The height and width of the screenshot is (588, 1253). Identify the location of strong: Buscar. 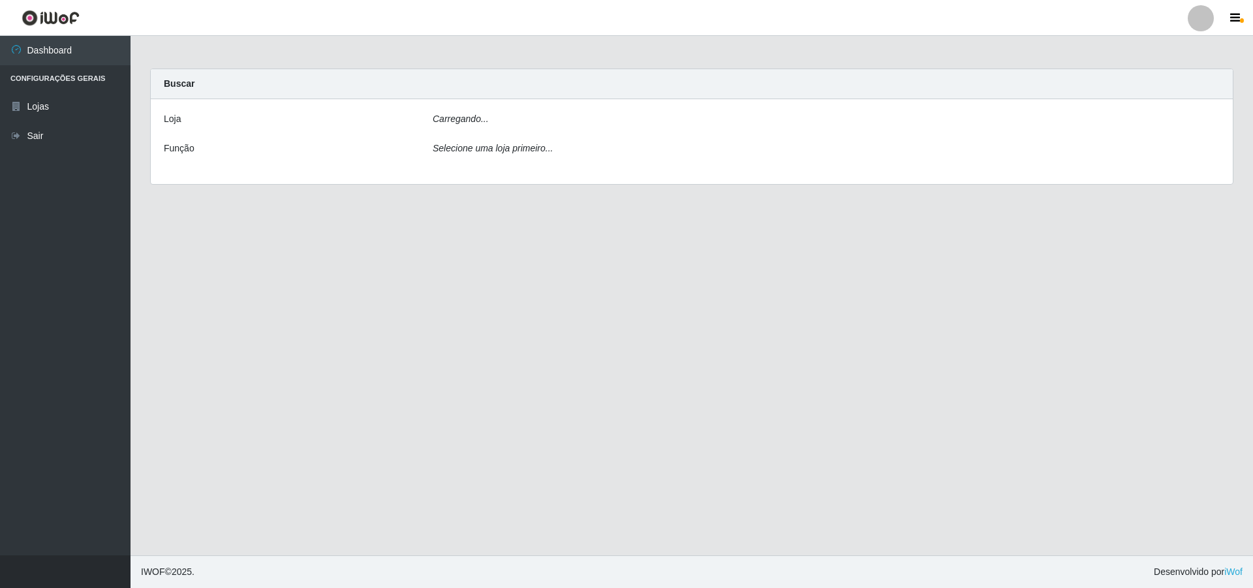
(179, 84).